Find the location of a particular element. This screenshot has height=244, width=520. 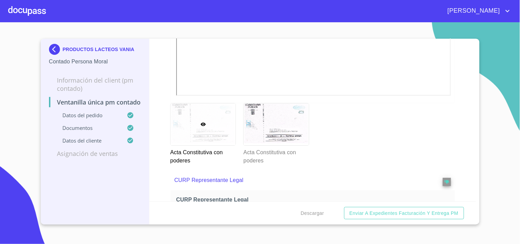

p: Documentos is located at coordinates (88, 128).